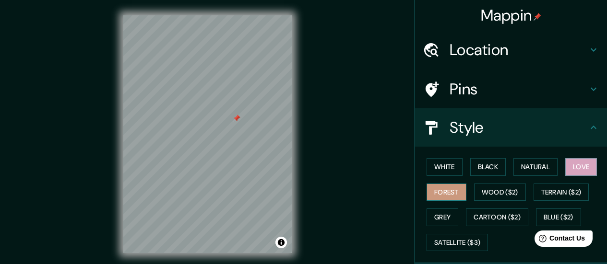 The image size is (607, 264). Describe the element at coordinates (457, 243) in the screenshot. I see `button: Satellite ($3)` at that location.